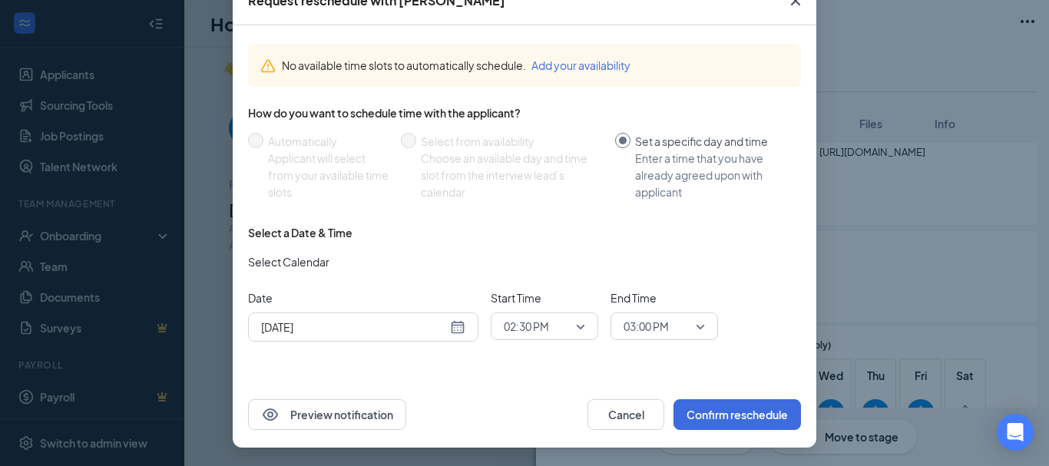  What do you see at coordinates (712, 175) in the screenshot?
I see `div: Enter a time that you have already agreed upon with applicant` at bounding box center [712, 175].